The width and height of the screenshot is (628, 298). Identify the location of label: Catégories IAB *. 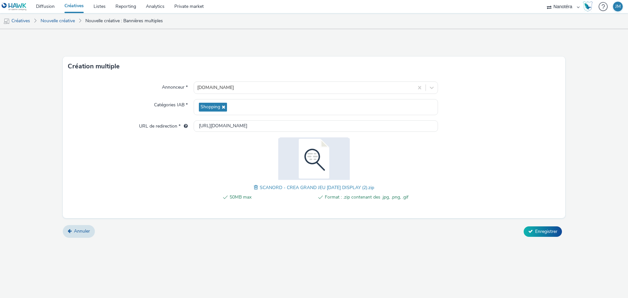
(171, 104).